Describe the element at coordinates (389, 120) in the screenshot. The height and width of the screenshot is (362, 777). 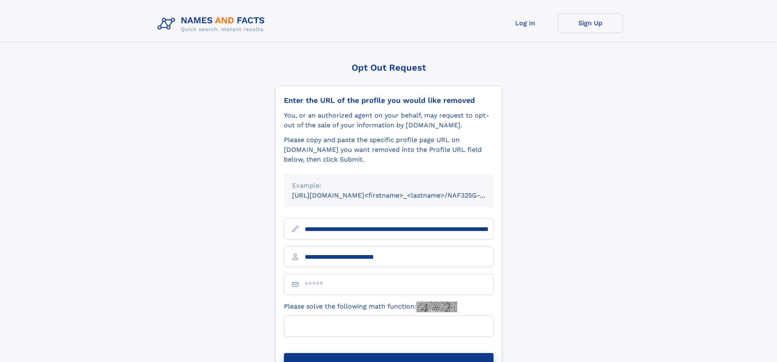
I see `div: You, or an authorized agent on your behalf, may request to opt-out of the sale of your informatio...` at that location.